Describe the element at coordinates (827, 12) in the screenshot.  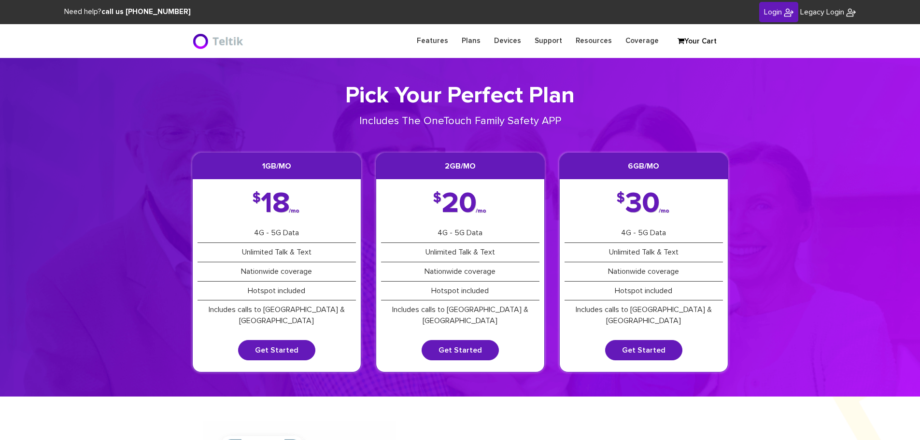
I see `a: Legacy Login` at that location.